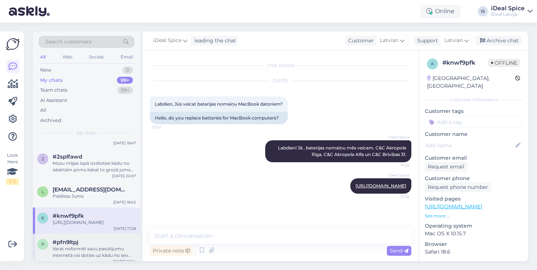  What do you see at coordinates (508, 14) in the screenshot?
I see `div: iDeal Latvija` at bounding box center [508, 14].